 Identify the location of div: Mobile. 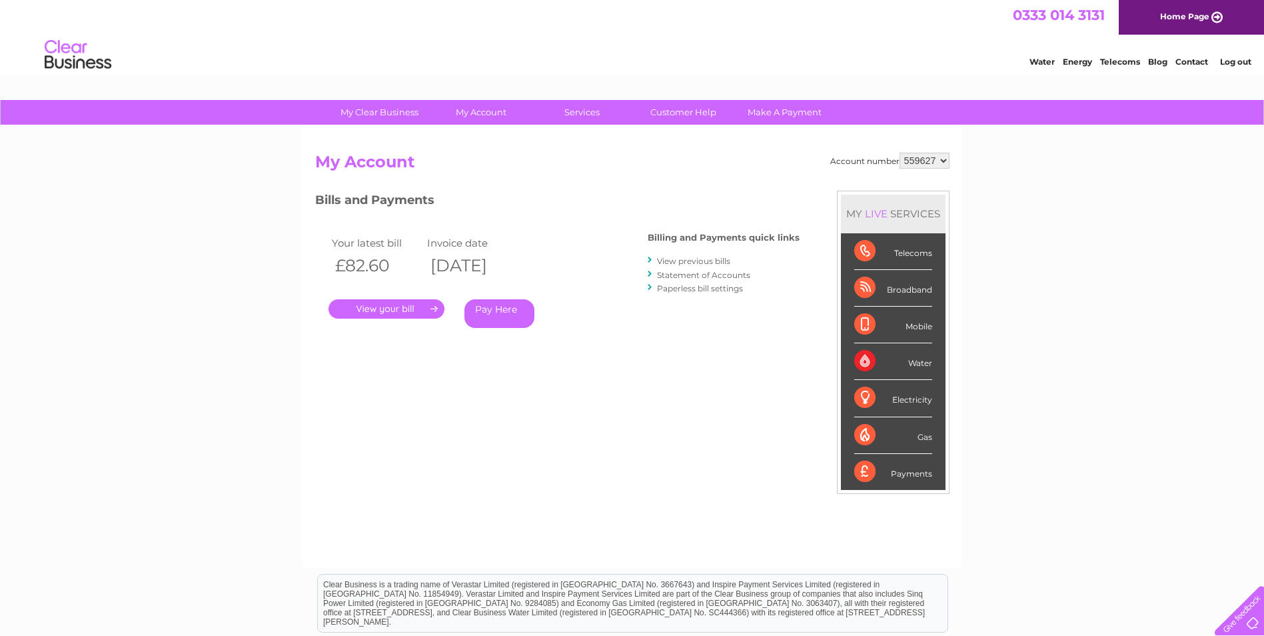
(893, 325).